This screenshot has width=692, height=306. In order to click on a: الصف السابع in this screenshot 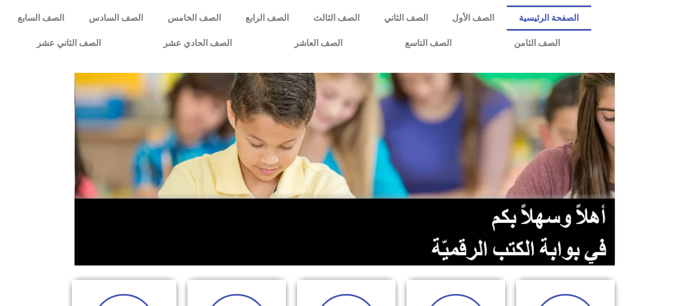, I will do `click(41, 18)`.